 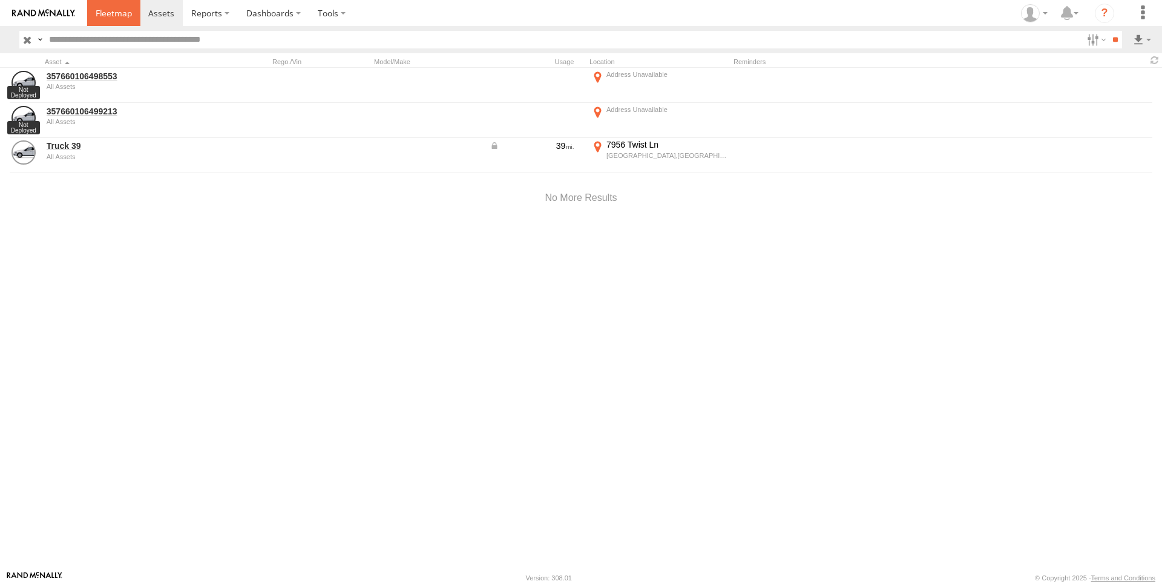 What do you see at coordinates (1142, 39) in the screenshot?
I see `label: Export results as...` at bounding box center [1142, 39].